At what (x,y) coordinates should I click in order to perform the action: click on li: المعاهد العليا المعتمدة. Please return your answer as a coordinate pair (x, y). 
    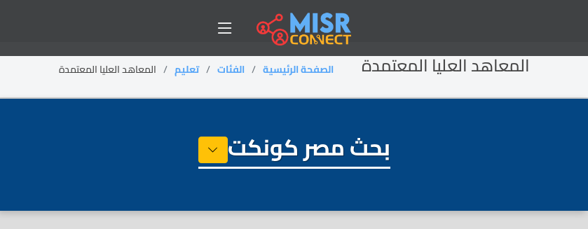
    Looking at the image, I should click on (116, 69).